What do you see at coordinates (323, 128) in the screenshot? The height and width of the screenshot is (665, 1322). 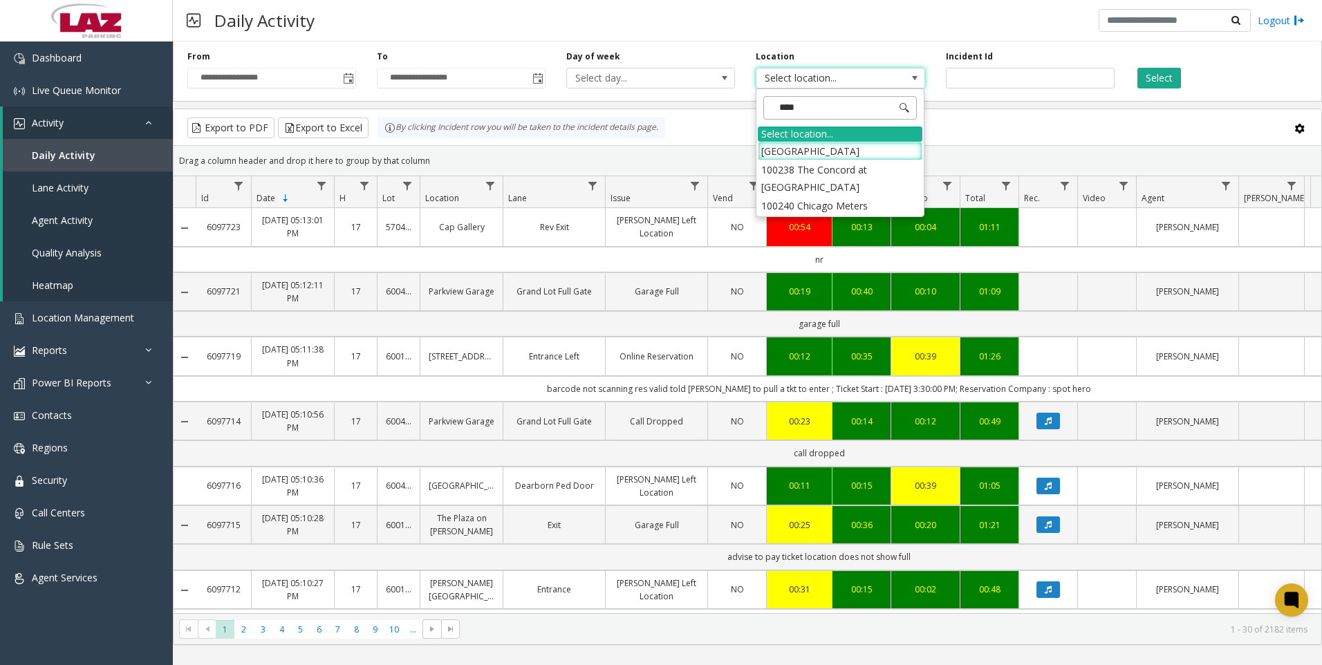 I see `button: Export to Excel` at bounding box center [323, 128].